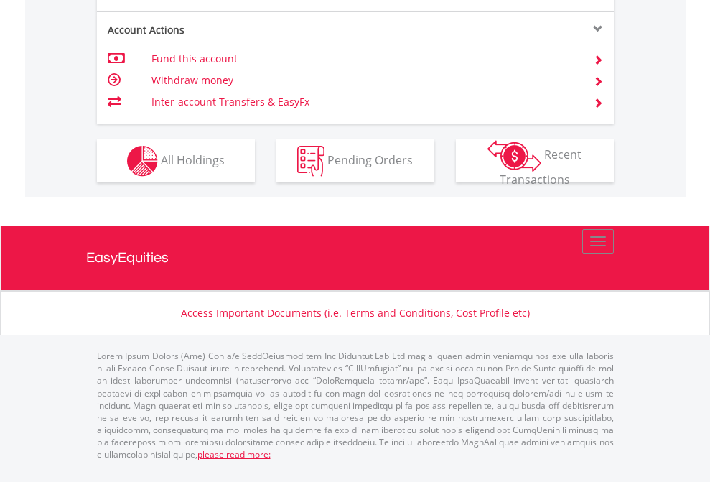 The image size is (710, 482). I want to click on a: EasyEquities, so click(355, 258).